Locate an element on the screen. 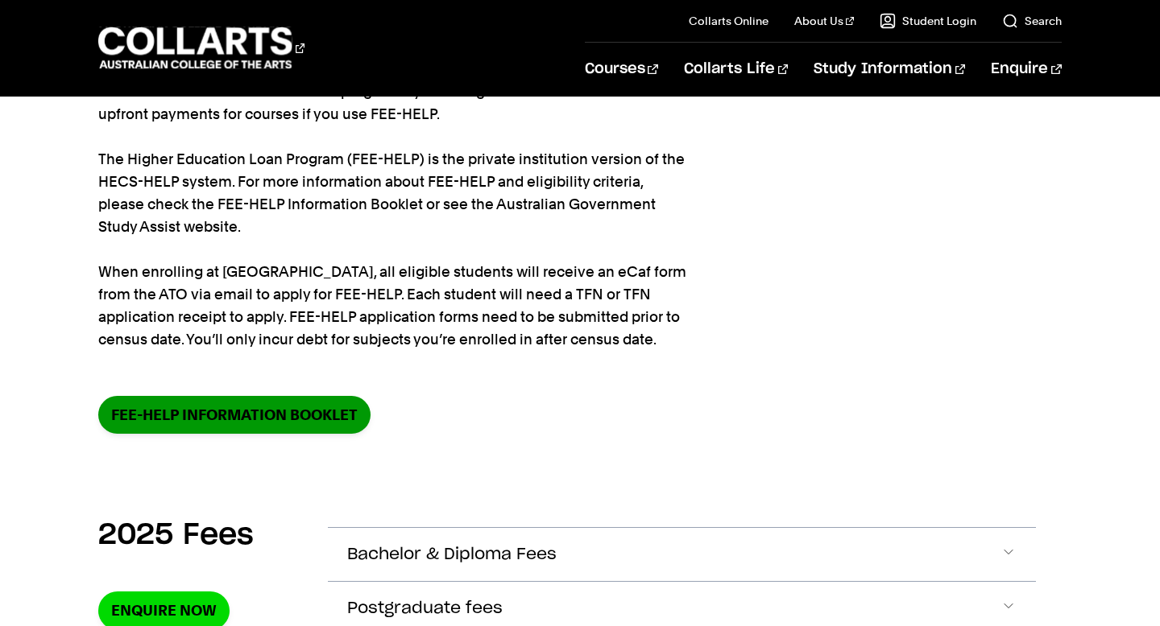 The image size is (1160, 626). a: Collarts Online is located at coordinates (728, 21).